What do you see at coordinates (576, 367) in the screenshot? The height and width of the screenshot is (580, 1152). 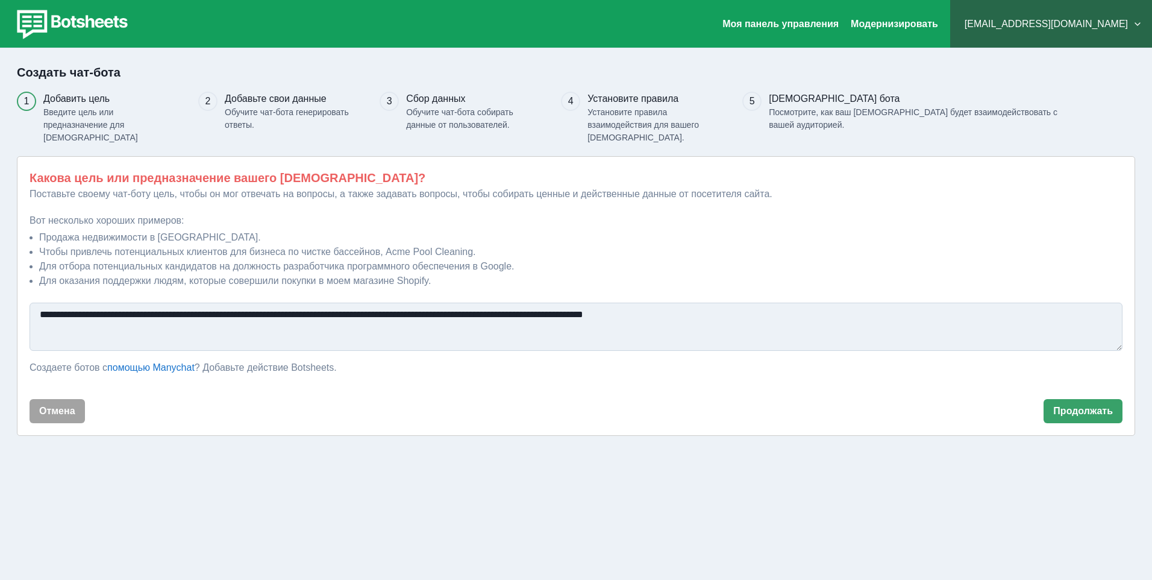 I see `p: Создаете ботов с ? Добавьте действие Botsheets.` at bounding box center [576, 367].